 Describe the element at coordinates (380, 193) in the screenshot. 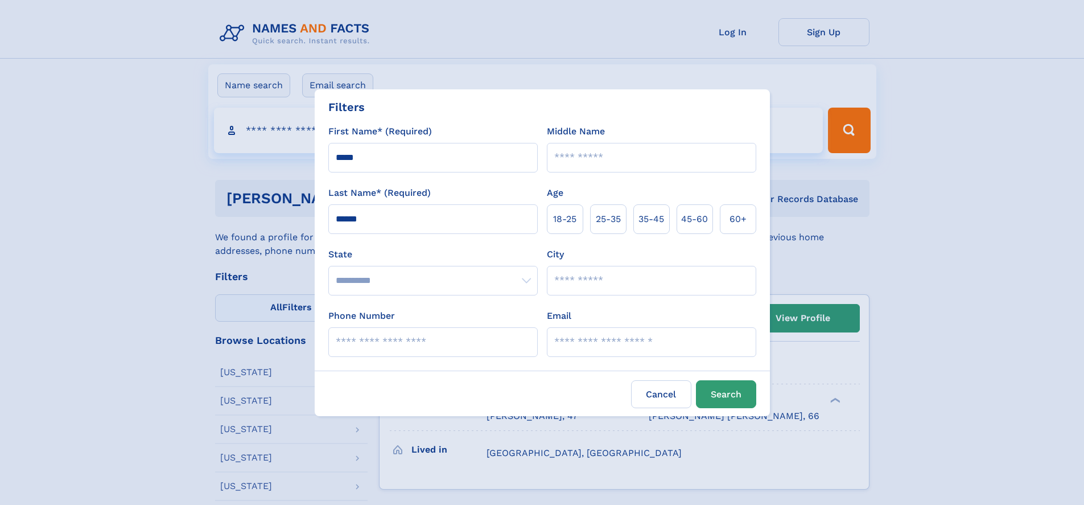

I see `label: Last Name* (Required)` at that location.